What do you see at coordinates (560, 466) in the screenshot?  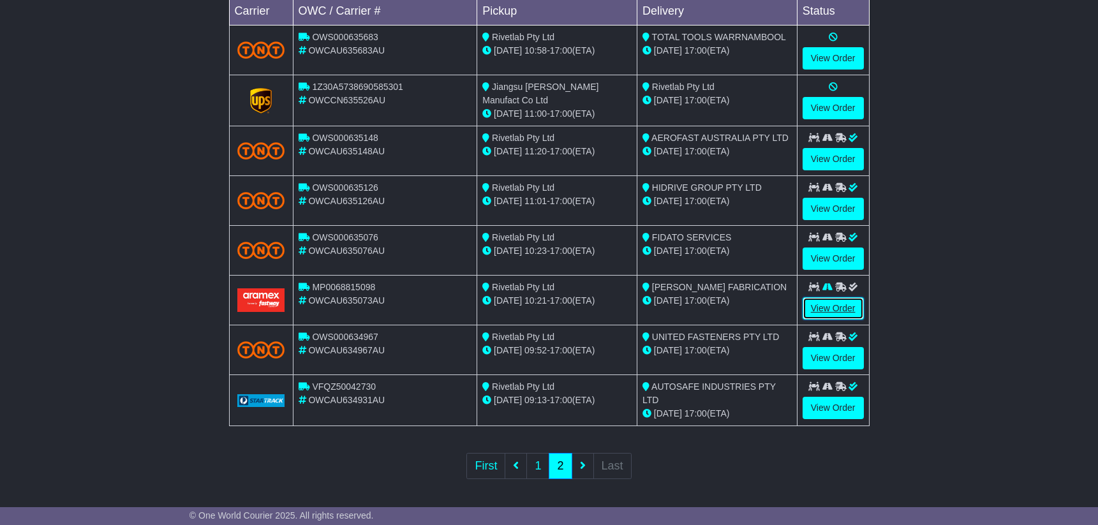 I see `a: 2` at bounding box center [560, 466].